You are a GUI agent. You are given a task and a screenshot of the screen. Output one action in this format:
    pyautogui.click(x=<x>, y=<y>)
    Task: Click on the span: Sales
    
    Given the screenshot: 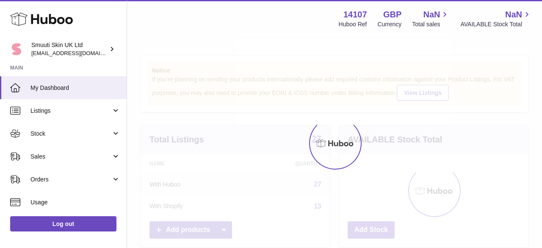 What is the action you would take?
    pyautogui.click(x=71, y=156)
    